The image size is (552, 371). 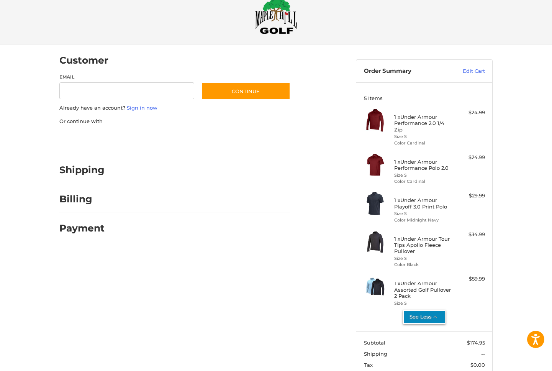 What do you see at coordinates (423, 289) in the screenshot?
I see `h4: 1 x Under Armour Assorted Golf Pullover 2 Pack` at bounding box center [423, 289].